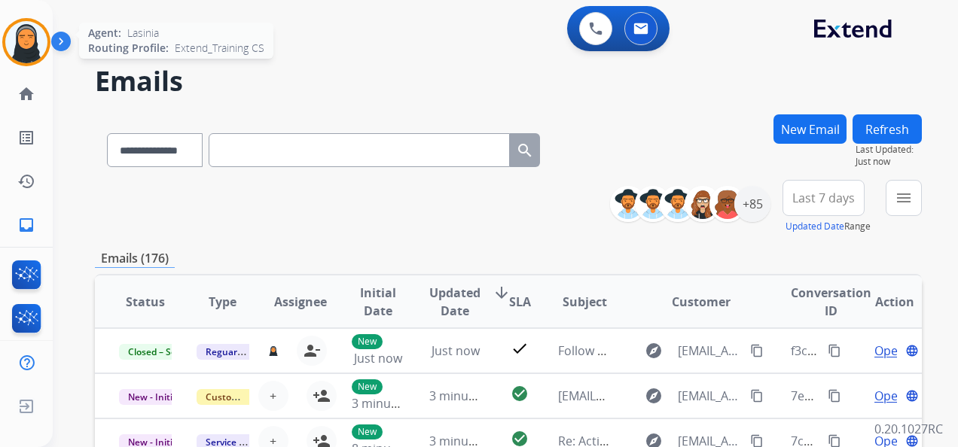  What do you see at coordinates (904, 198) in the screenshot?
I see `mat-icon: menu` at bounding box center [904, 198].